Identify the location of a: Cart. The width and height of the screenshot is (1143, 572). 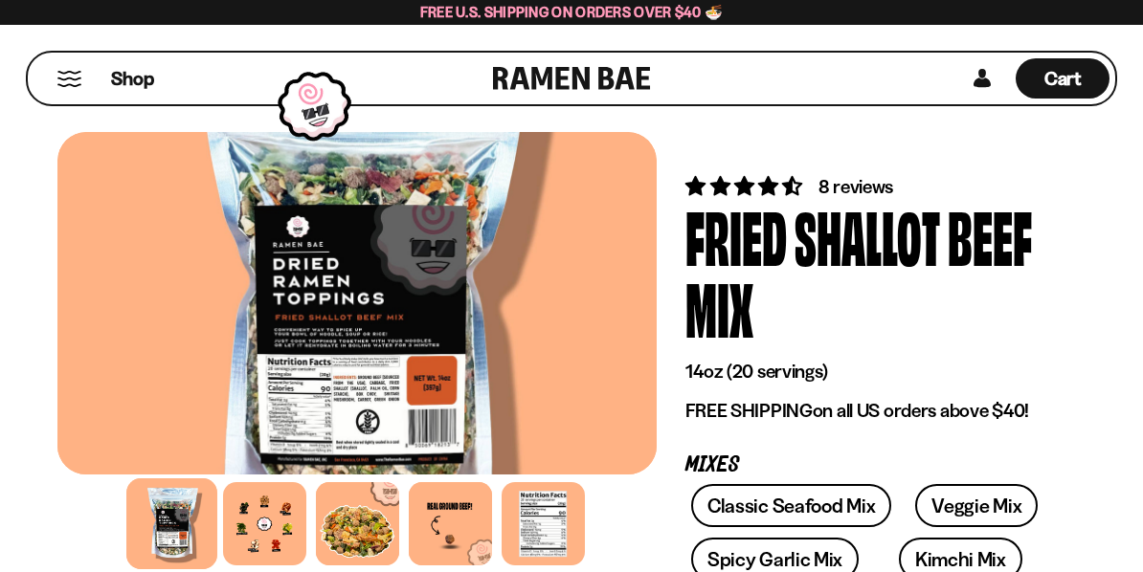
(1062, 78).